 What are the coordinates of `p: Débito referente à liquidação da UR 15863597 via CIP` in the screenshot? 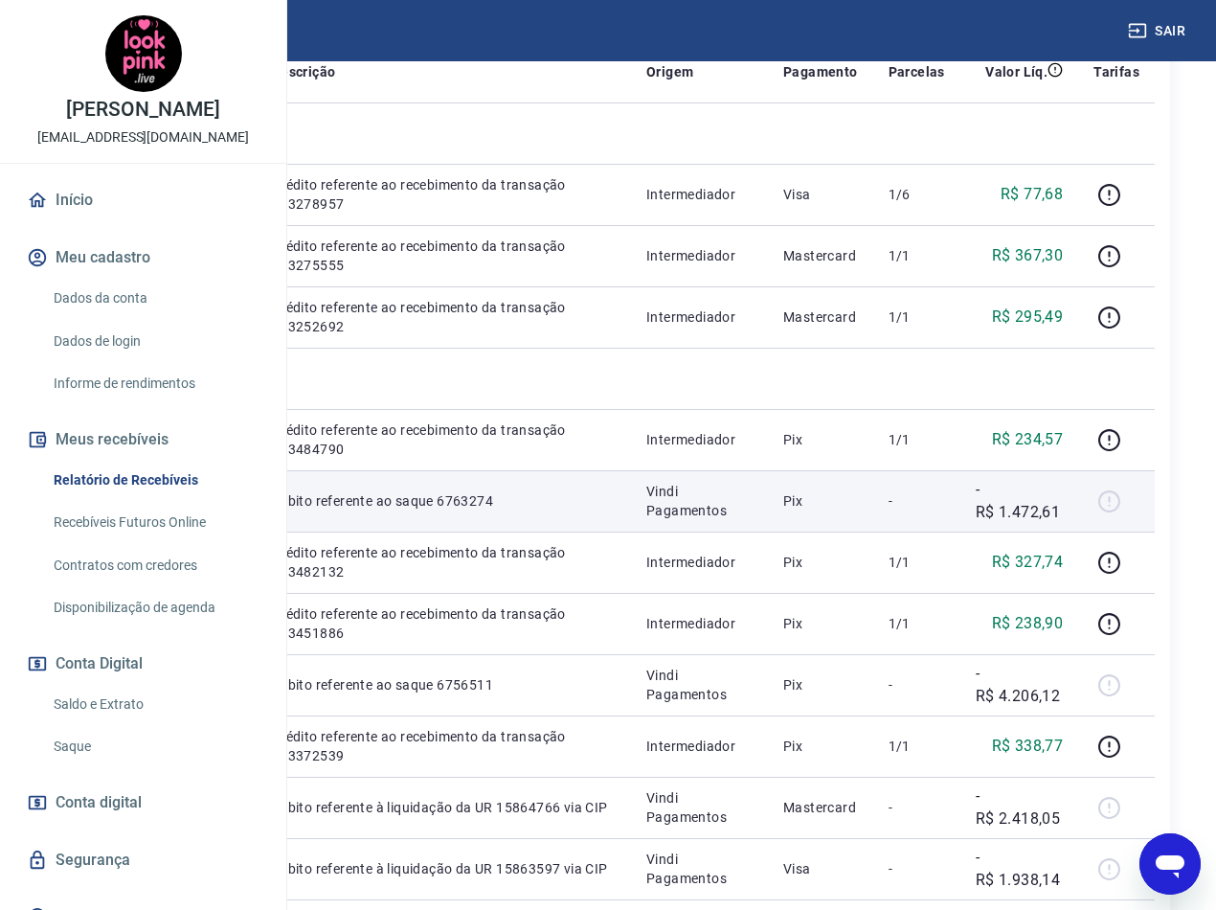 It's located at (443, 868).